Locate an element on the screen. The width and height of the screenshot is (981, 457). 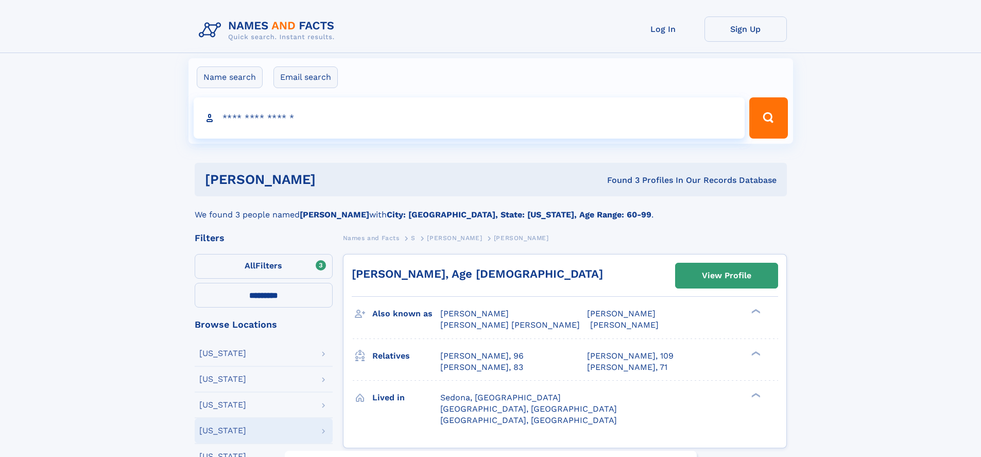
img: Logo Names and Facts is located at coordinates (269, 30).